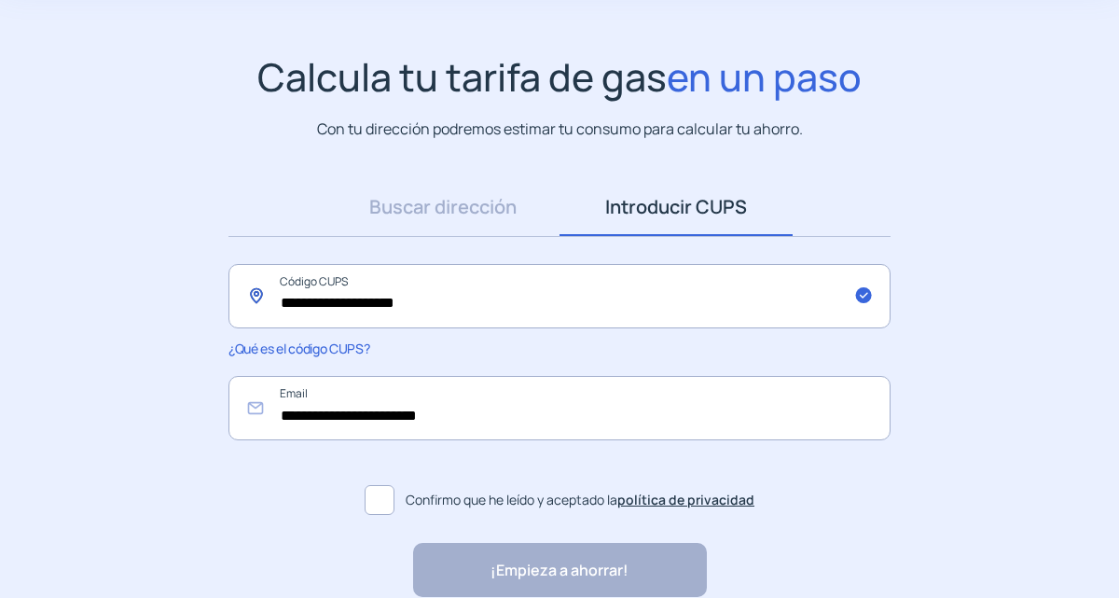 The image size is (1119, 598). Describe the element at coordinates (559, 129) in the screenshot. I see `p: Con tu dirección podremos estimar tu consumo para calcular tu ahorro.` at that location.